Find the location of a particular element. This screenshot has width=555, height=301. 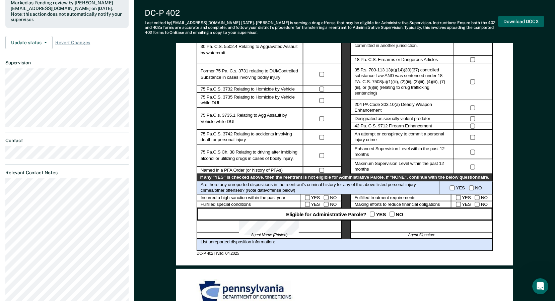

label: Any crime of violence defined in 42 Pa.C.S. § 9714(g), or any attempt, conspiracy or solicitation... is located at coordinates (402, 34).